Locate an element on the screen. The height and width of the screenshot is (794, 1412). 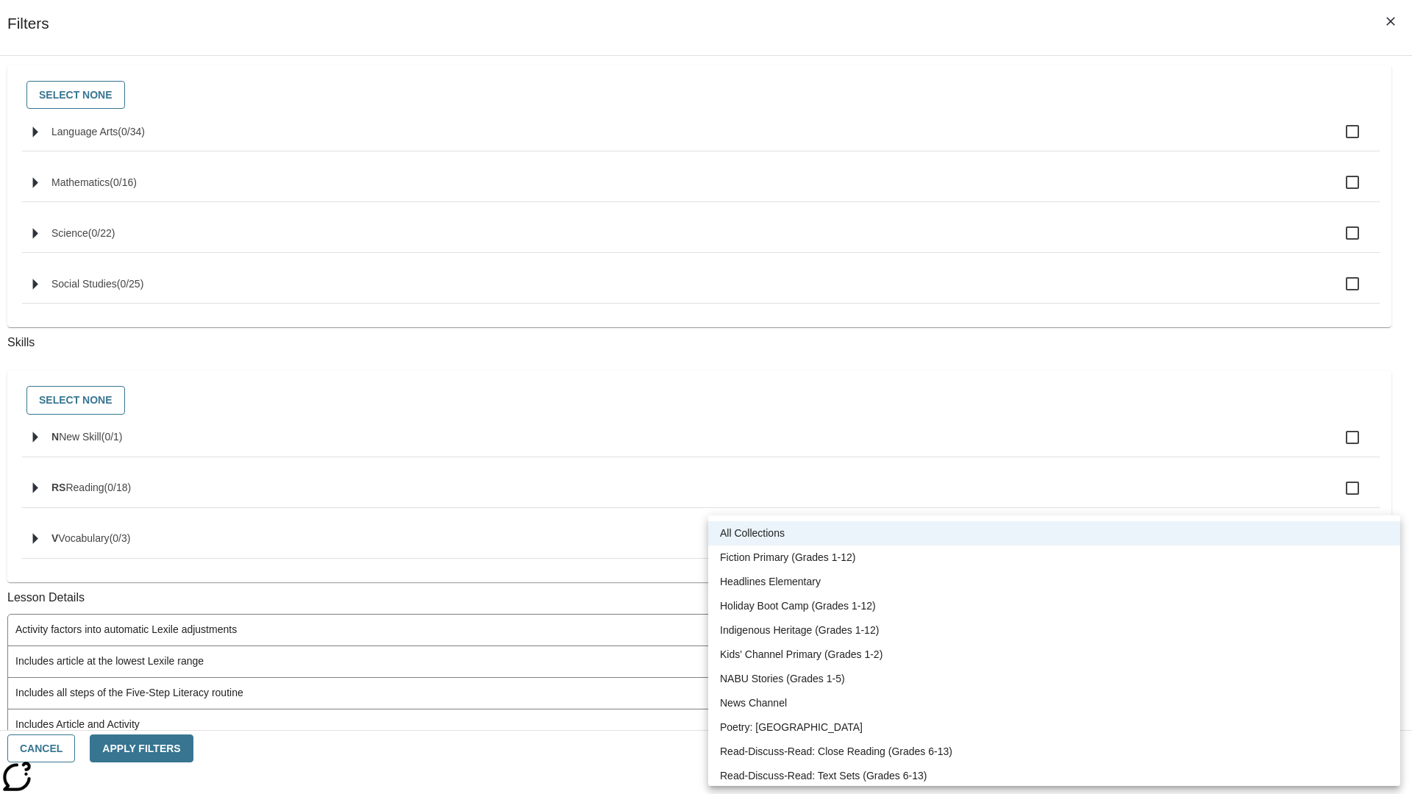
li: All Collections is located at coordinates (1054, 533).